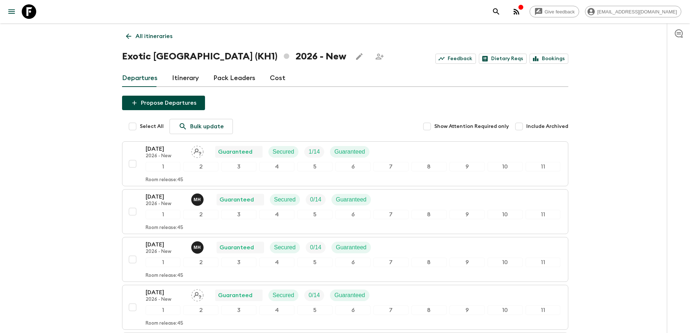 This screenshot has height=333, width=690. I want to click on a: Departures, so click(140, 78).